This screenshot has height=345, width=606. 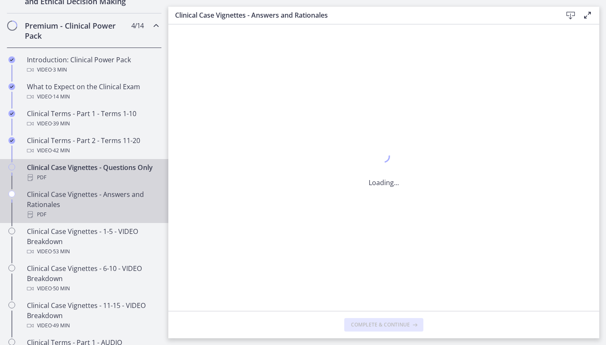 I want to click on span: Complete & continue, so click(x=380, y=325).